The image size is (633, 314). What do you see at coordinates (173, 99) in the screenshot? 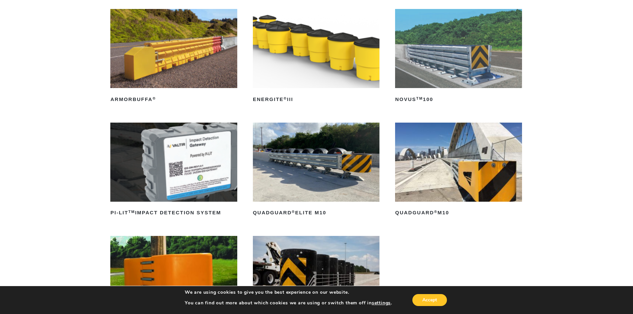
I see `h2: ArmorBuffa` at bounding box center [173, 99].